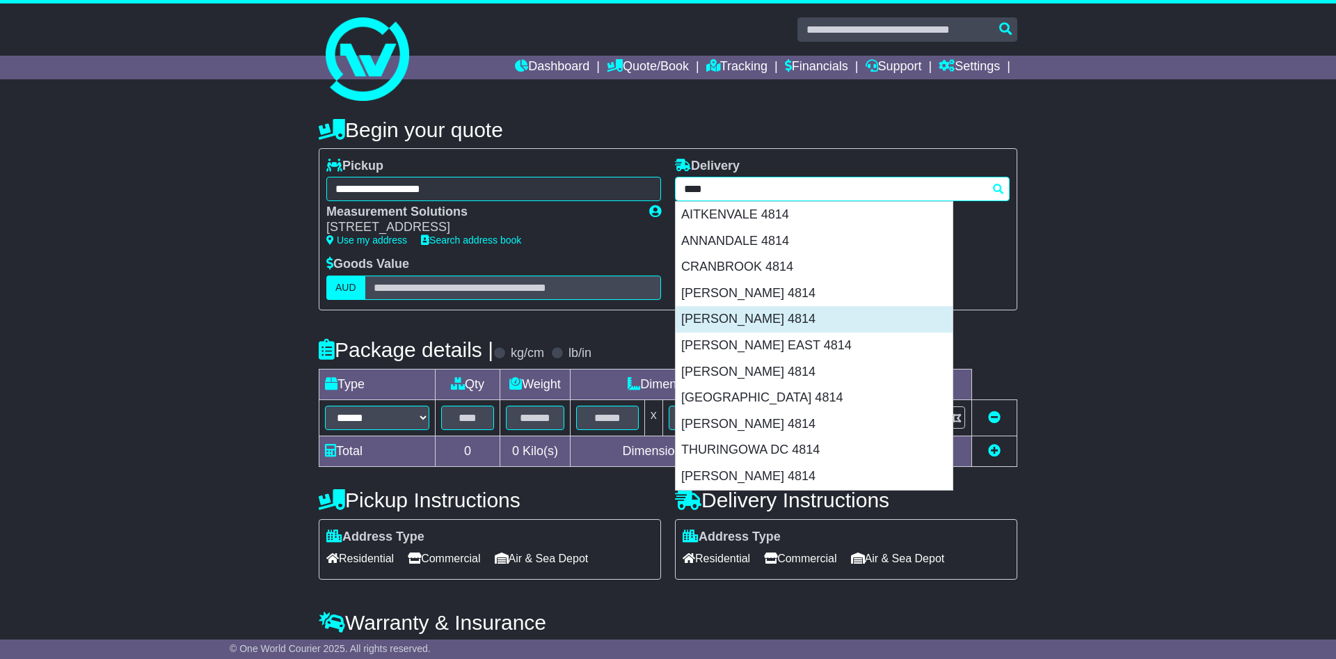 Image resolution: width=1336 pixels, height=659 pixels. What do you see at coordinates (490, 500) in the screenshot?
I see `h4: Pickup Instructions` at bounding box center [490, 500].